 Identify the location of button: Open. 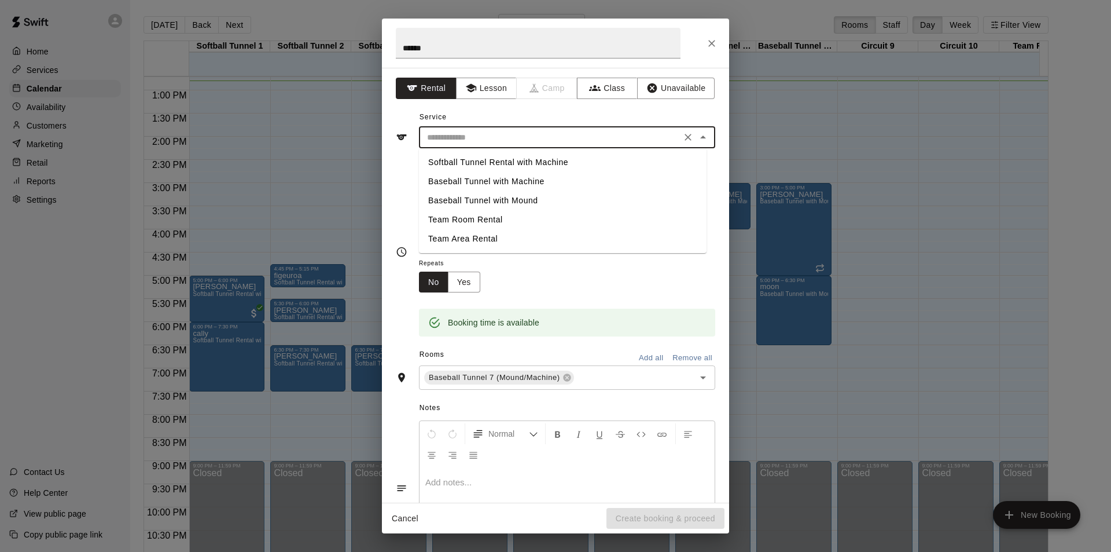
(703, 377).